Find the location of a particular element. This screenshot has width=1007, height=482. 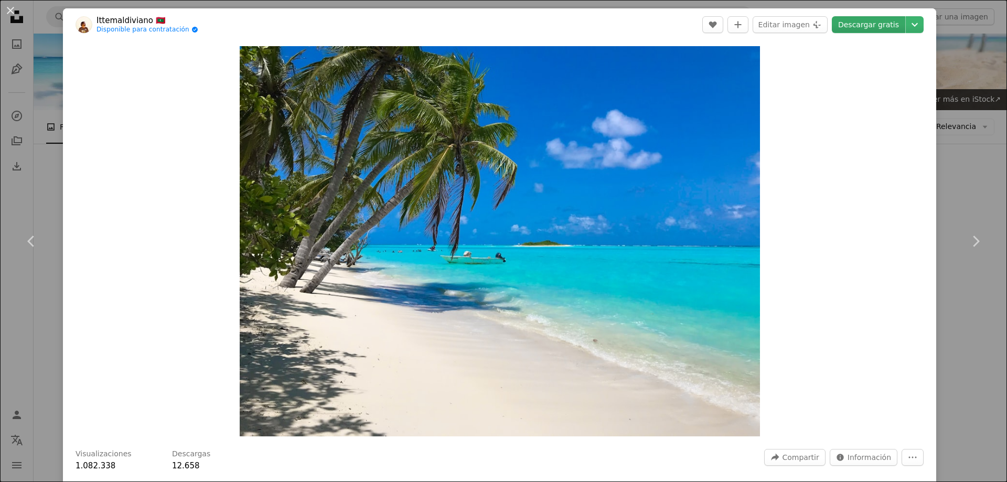

button: Añade a la colección is located at coordinates (738, 25).